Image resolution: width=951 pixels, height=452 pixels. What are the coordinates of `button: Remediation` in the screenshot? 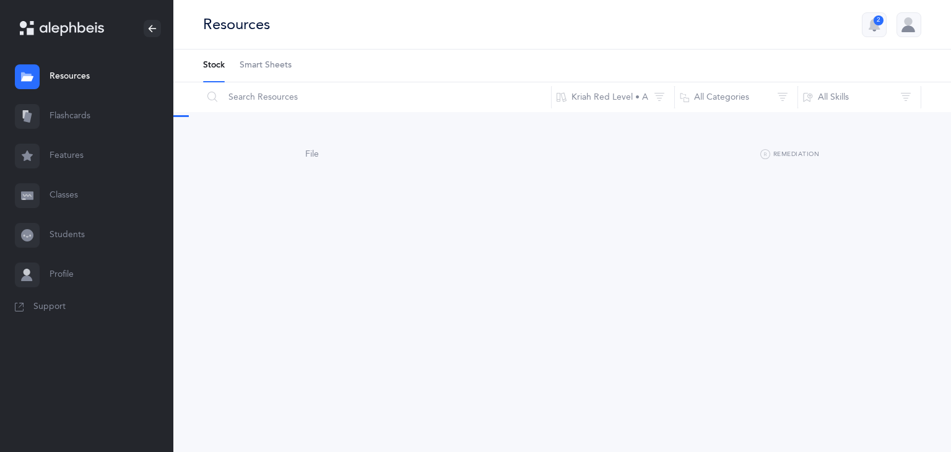 It's located at (790, 155).